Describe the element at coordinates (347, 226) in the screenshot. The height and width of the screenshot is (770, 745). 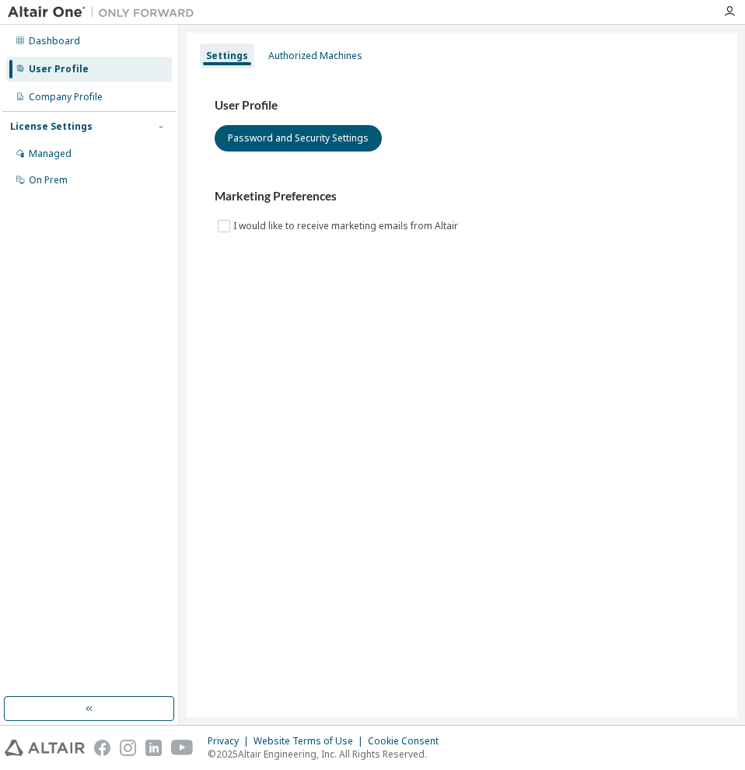
I see `label: I would like to receive marketing emails from Altair` at that location.